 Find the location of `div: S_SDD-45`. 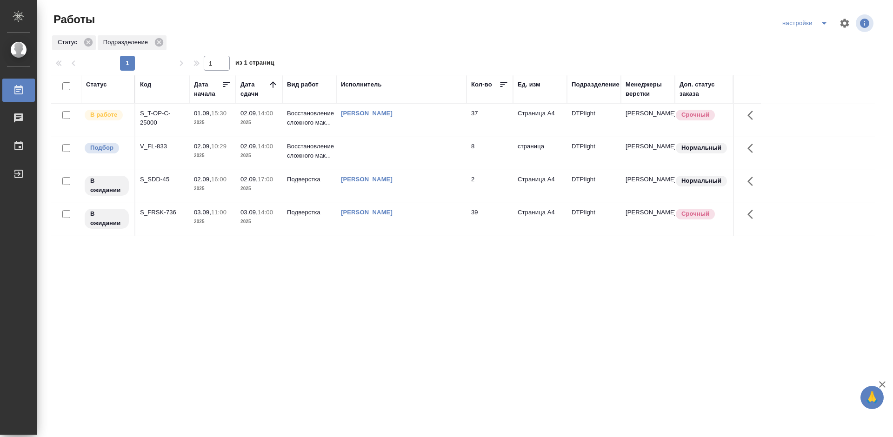

div: S_SDD-45 is located at coordinates (162, 180).